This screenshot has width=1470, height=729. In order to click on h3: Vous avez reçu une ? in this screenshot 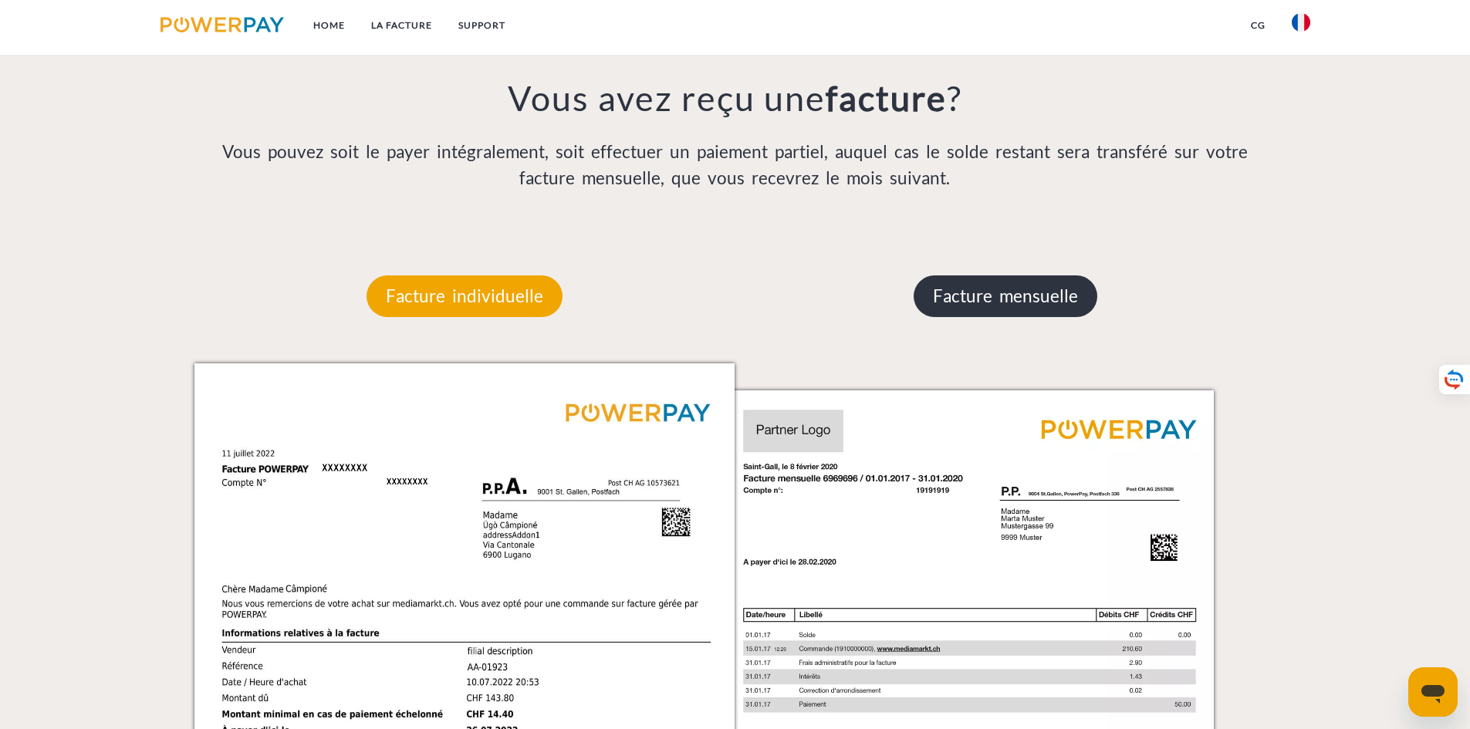, I will do `click(735, 98)`.